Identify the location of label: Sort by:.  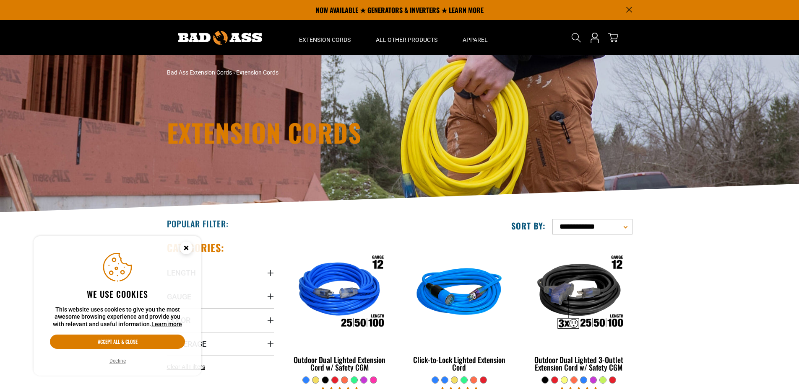
(528, 226).